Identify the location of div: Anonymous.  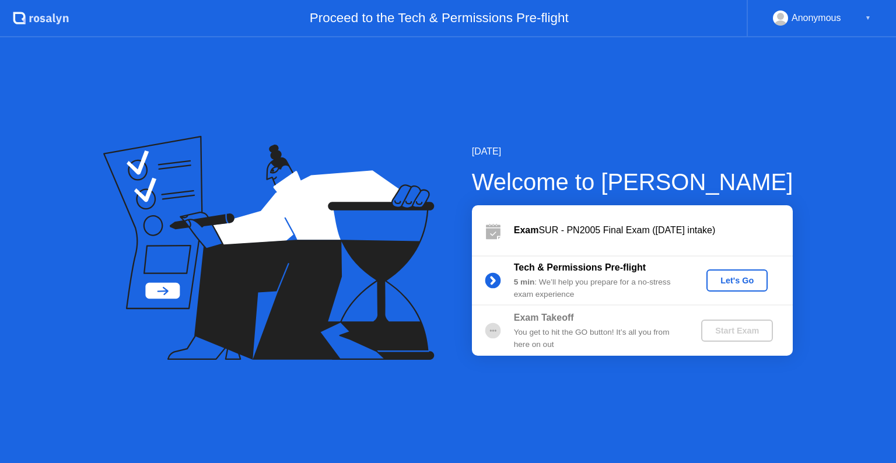
(816, 18).